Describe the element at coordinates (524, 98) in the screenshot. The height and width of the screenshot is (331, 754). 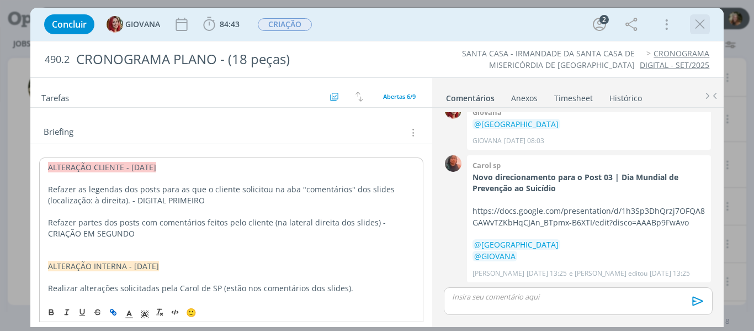
I see `div: Anexos` at that location.